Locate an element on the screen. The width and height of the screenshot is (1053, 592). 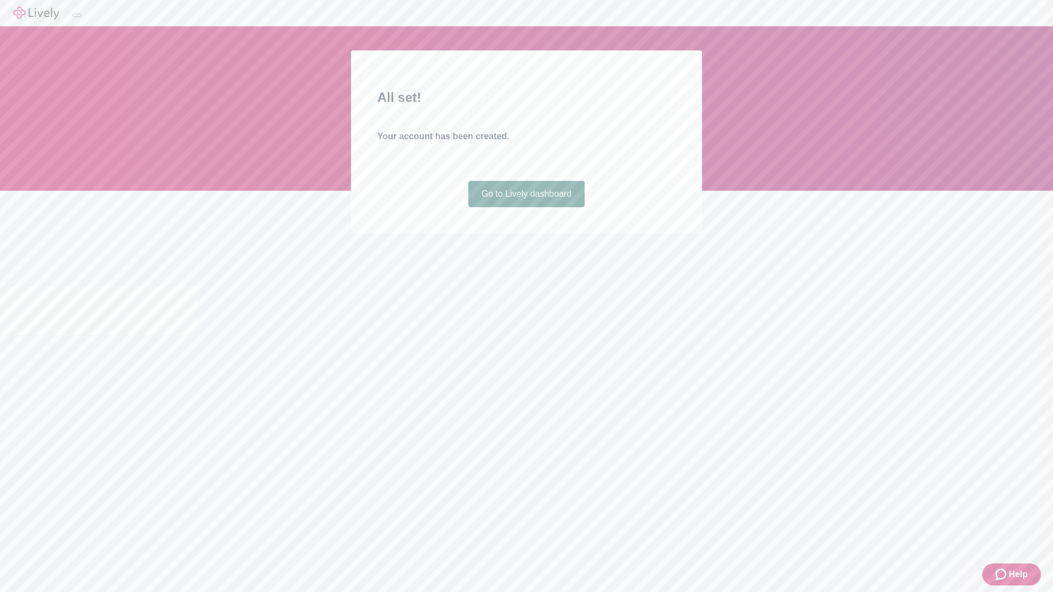
span: Help is located at coordinates (1018, 575).